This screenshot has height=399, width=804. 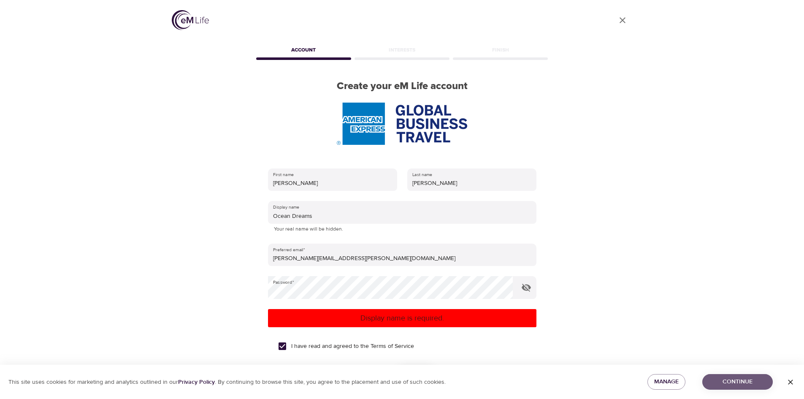 What do you see at coordinates (737, 382) in the screenshot?
I see `span: Continue` at bounding box center [737, 382].